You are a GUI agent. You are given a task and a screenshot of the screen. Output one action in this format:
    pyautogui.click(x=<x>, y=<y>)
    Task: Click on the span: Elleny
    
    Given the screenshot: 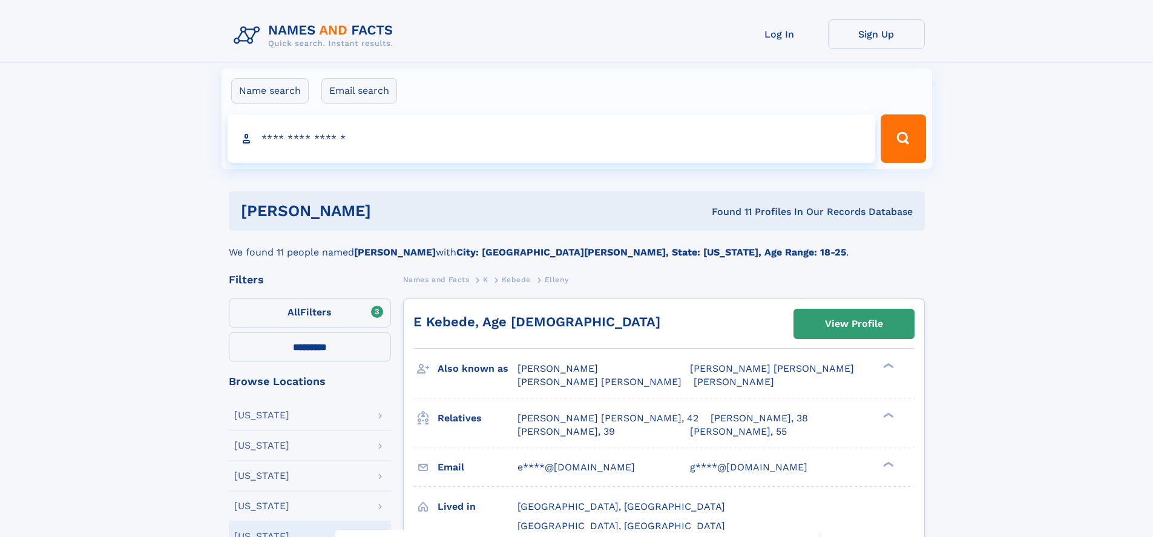 What is the action you would take?
    pyautogui.click(x=557, y=280)
    